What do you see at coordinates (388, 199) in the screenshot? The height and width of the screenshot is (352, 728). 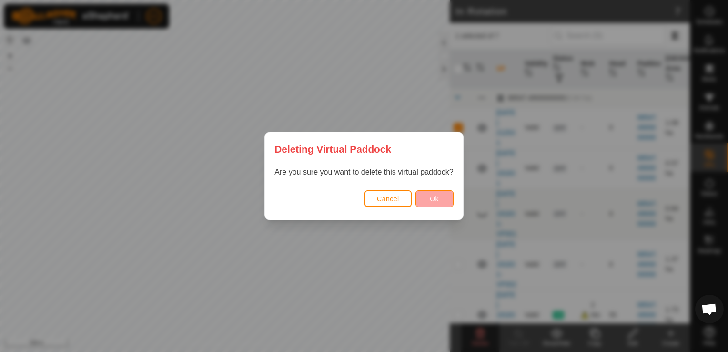 I see `span: Cancel` at bounding box center [388, 199].